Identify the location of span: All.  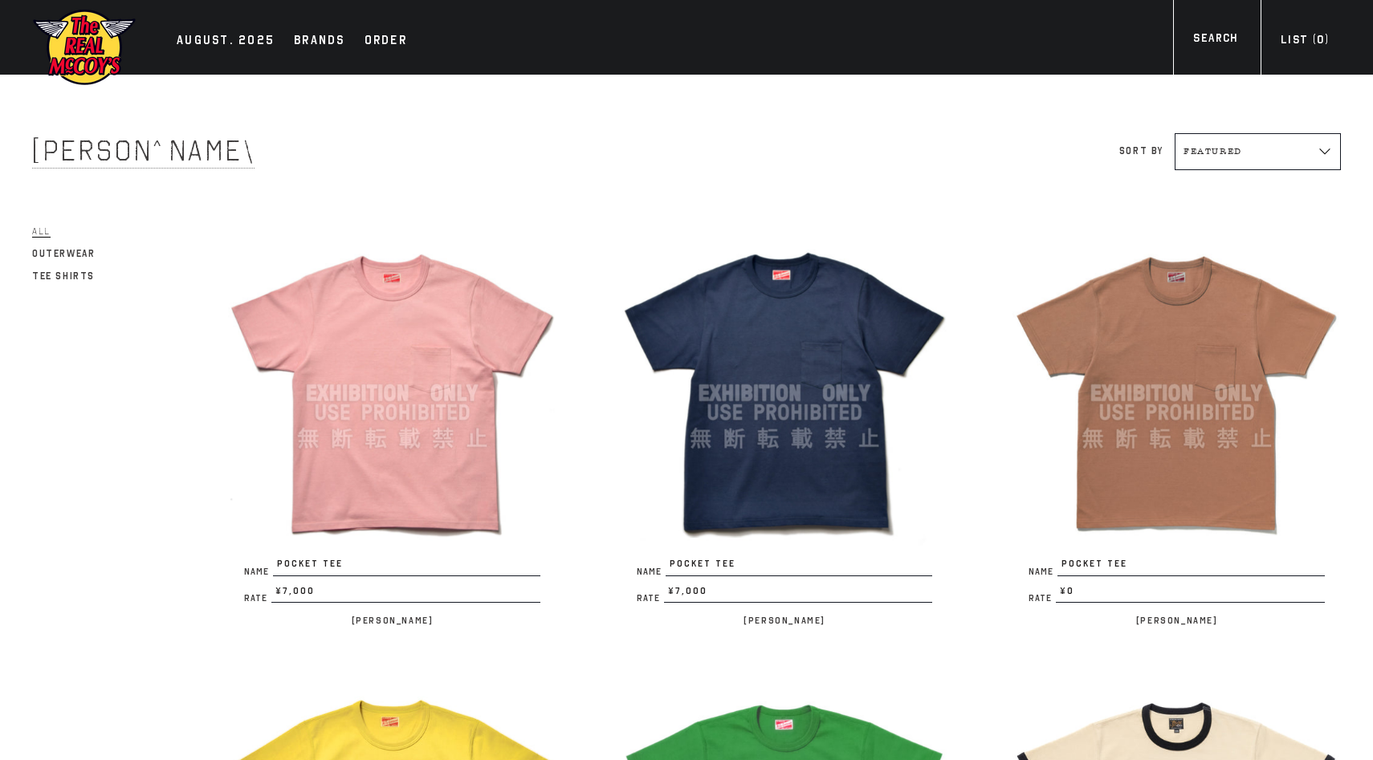
(41, 231).